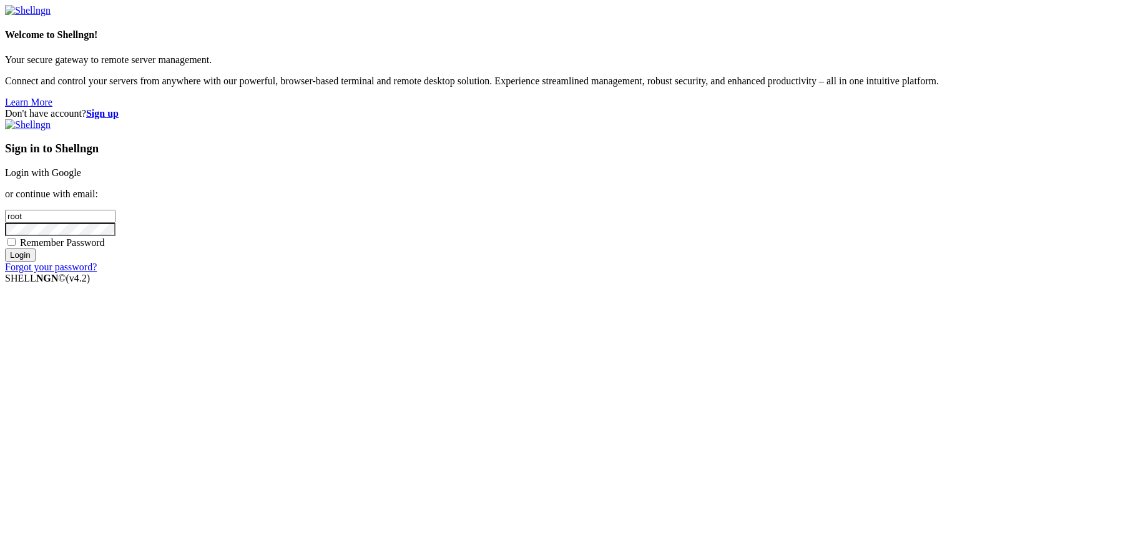 This screenshot has height=550, width=1143. Describe the element at coordinates (47, 278) in the screenshot. I see `b: NGN` at that location.